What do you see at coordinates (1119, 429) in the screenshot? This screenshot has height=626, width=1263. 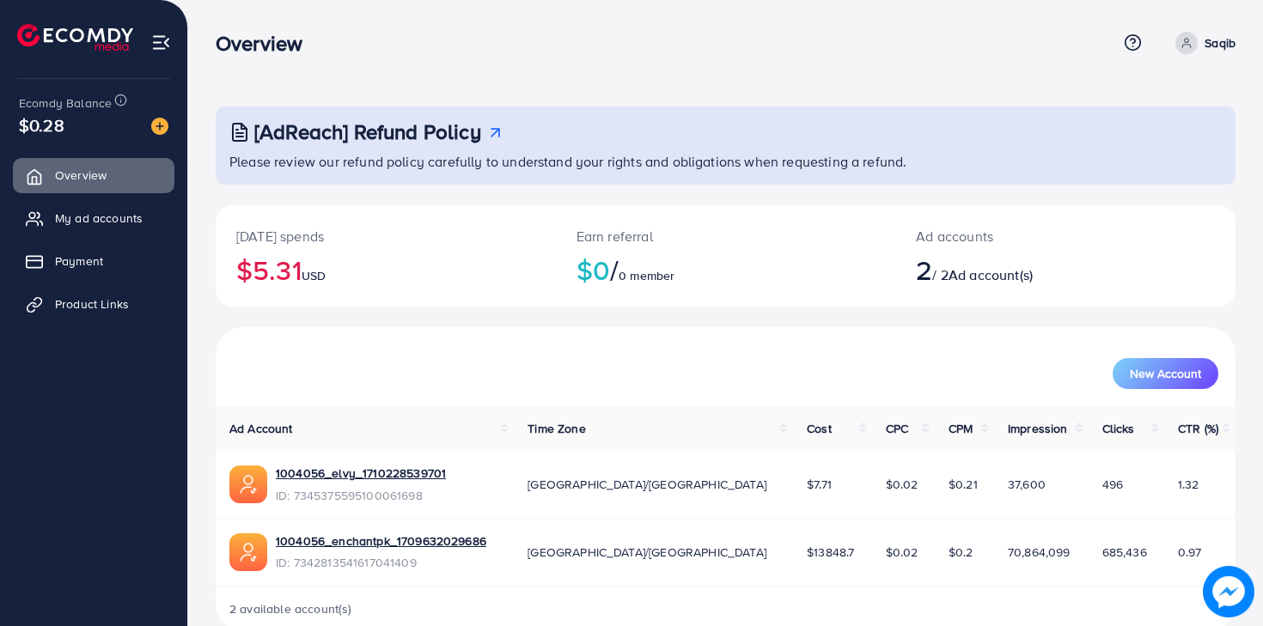 I see `span: Clicks` at bounding box center [1119, 429].